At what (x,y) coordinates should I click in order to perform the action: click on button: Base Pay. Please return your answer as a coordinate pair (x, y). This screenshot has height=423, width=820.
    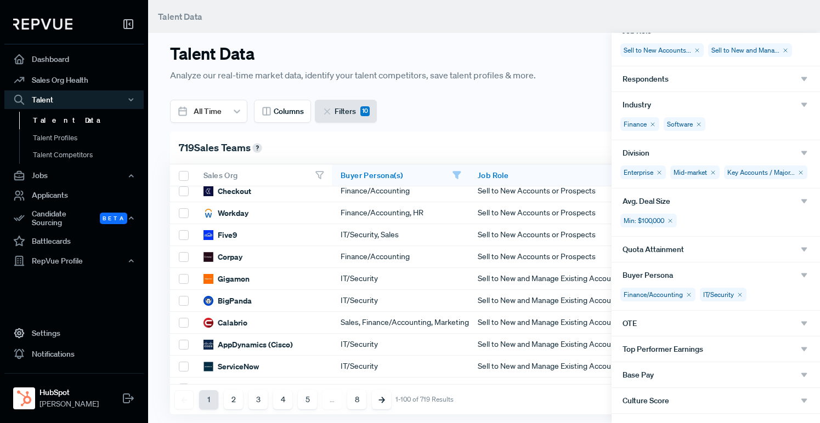
    Looking at the image, I should click on (716, 375).